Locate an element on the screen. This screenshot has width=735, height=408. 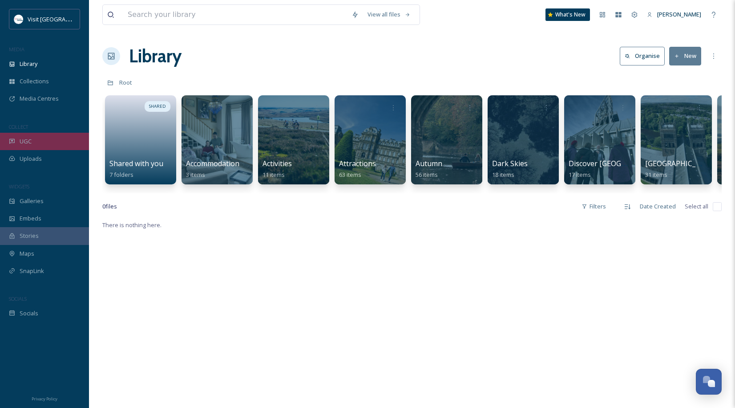
span: SOCIALS is located at coordinates (18, 298).